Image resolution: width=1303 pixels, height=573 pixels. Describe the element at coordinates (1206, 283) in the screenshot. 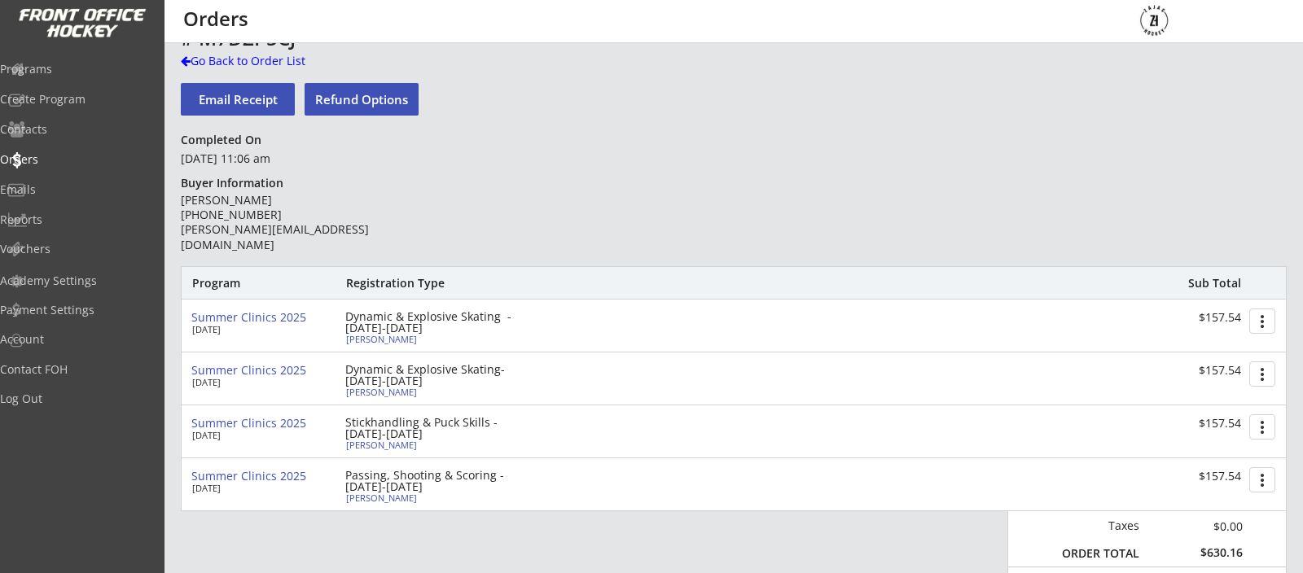

I see `div: Sub Total` at that location.